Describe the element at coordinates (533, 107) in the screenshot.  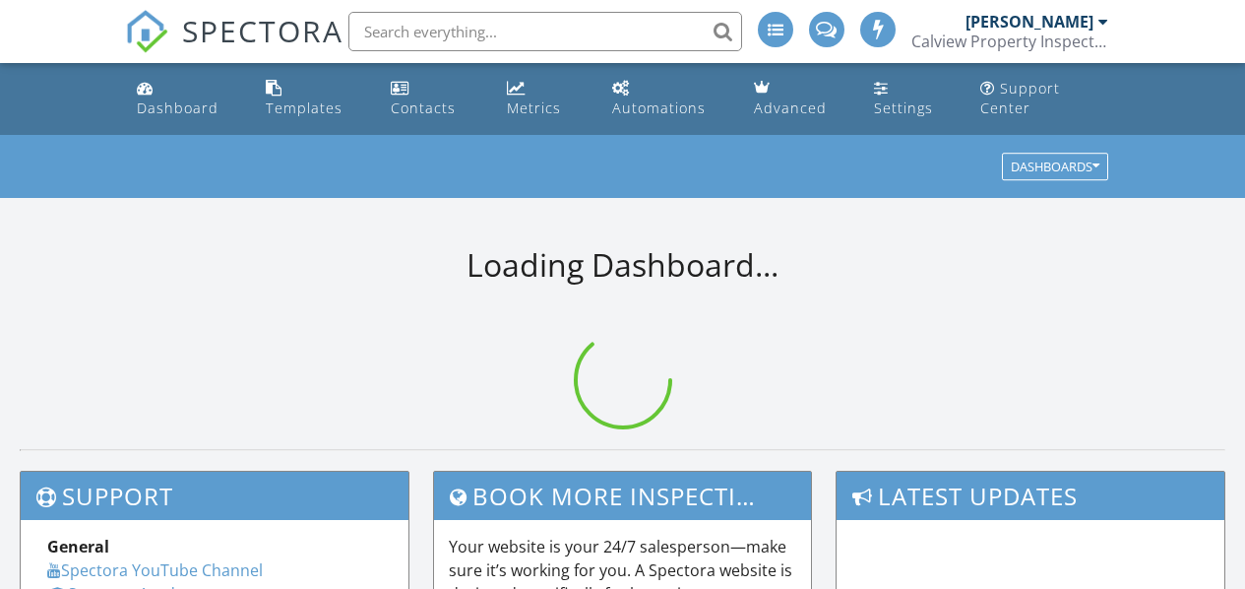
I see `div: Metrics` at that location.